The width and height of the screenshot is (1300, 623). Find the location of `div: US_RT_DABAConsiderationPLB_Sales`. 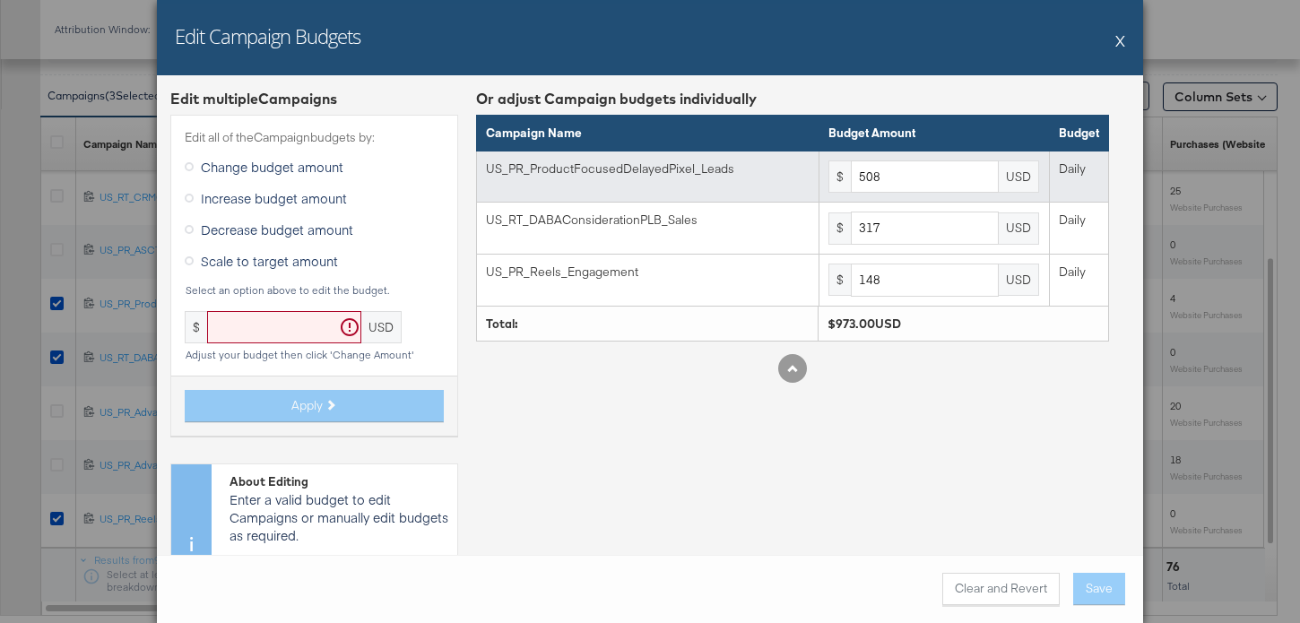

div: US_RT_DABAConsiderationPLB_Sales is located at coordinates (647, 220).